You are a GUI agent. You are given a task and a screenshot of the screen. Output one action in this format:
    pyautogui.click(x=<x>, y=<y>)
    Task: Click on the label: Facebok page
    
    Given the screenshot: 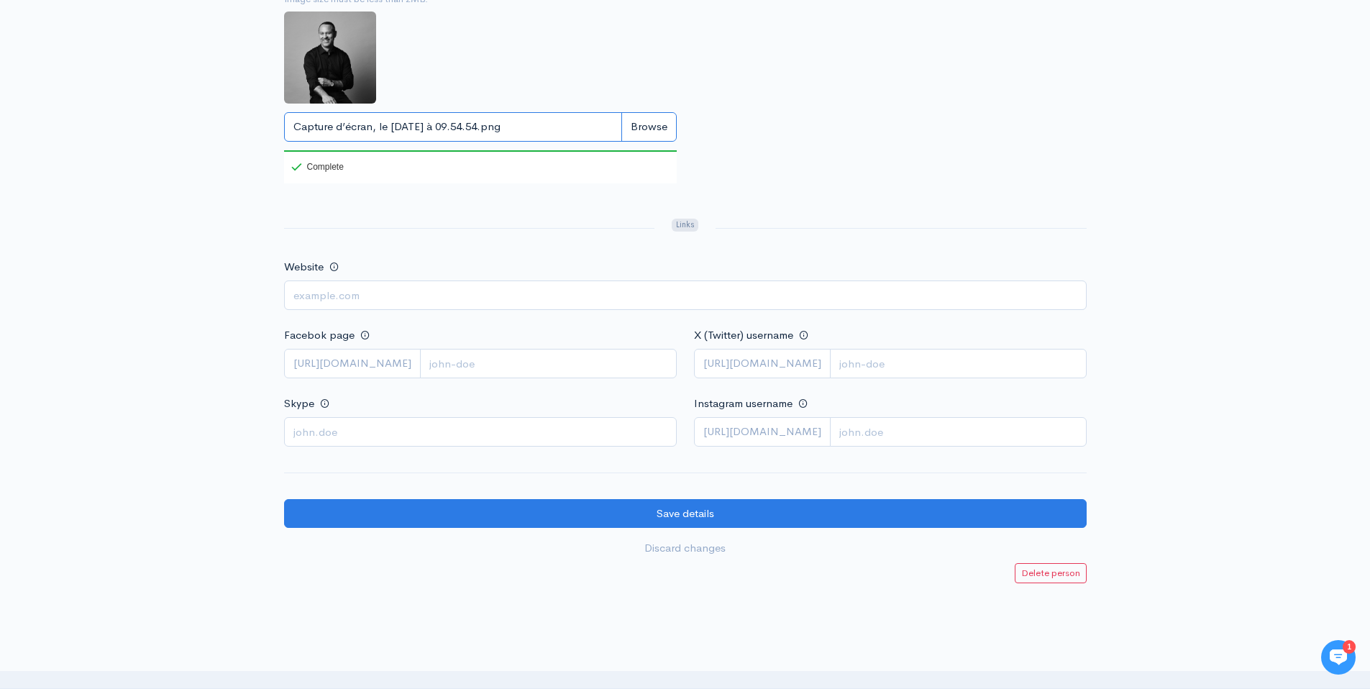 What is the action you would take?
    pyautogui.click(x=319, y=335)
    